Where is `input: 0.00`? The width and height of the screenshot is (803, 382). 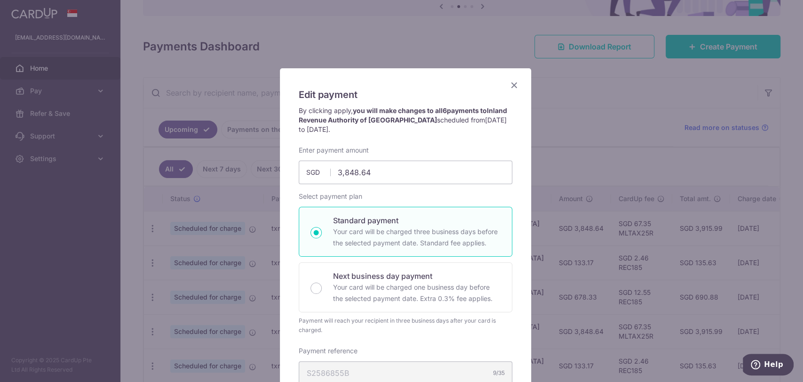 input: 0.00 is located at coordinates (406, 172).